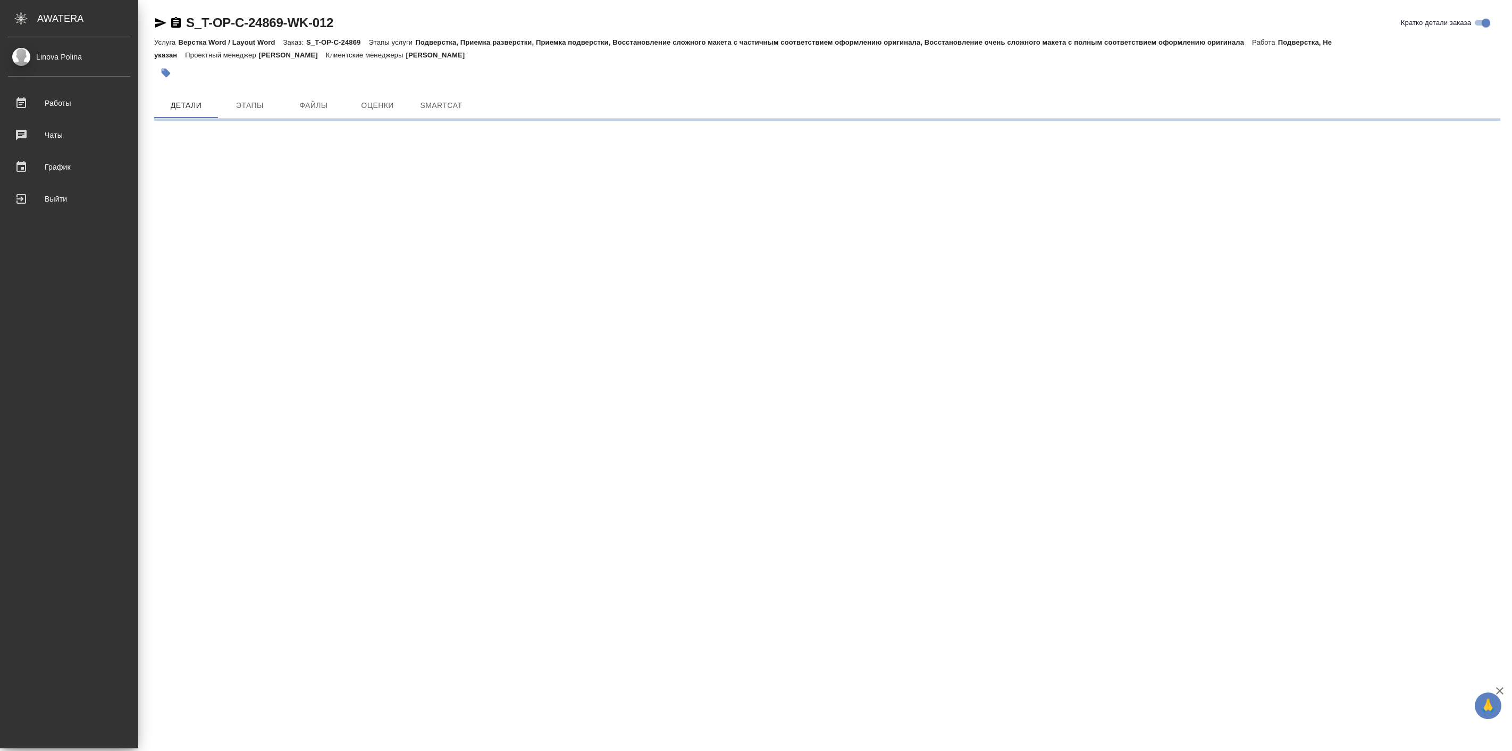 This screenshot has width=1512, height=751. Describe the element at coordinates (366, 55) in the screenshot. I see `p: Клиентские менеджеры` at that location.